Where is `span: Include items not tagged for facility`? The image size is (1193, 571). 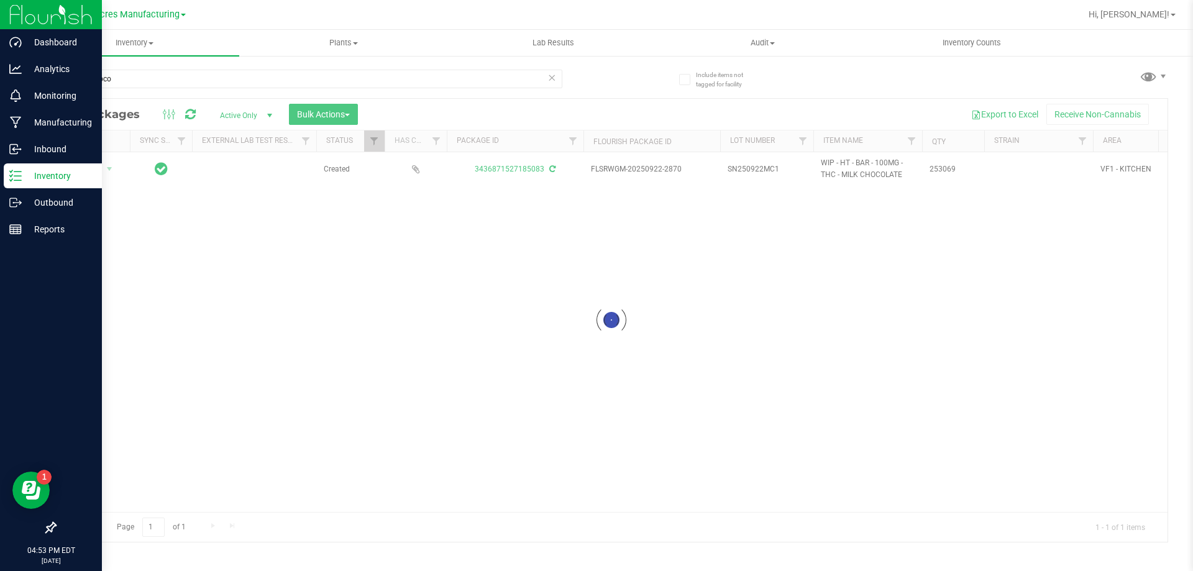
span: Include items not tagged for facility is located at coordinates (727, 80).